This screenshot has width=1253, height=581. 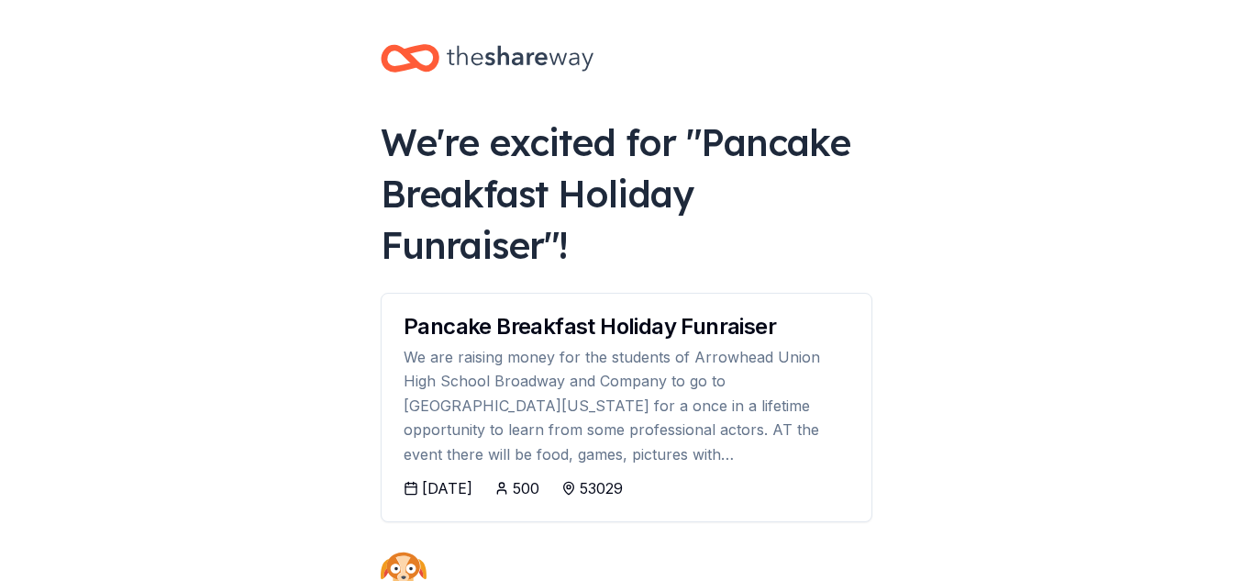 What do you see at coordinates (601, 488) in the screenshot?
I see `div: 53029` at bounding box center [601, 488].